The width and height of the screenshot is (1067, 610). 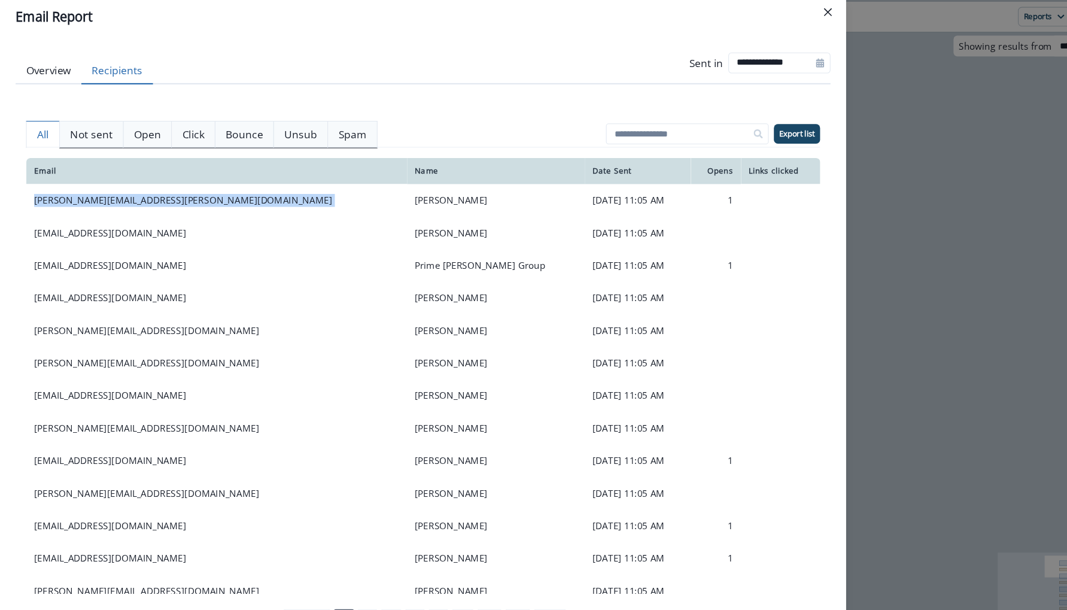 I want to click on p: Not sent, so click(x=84, y=127).